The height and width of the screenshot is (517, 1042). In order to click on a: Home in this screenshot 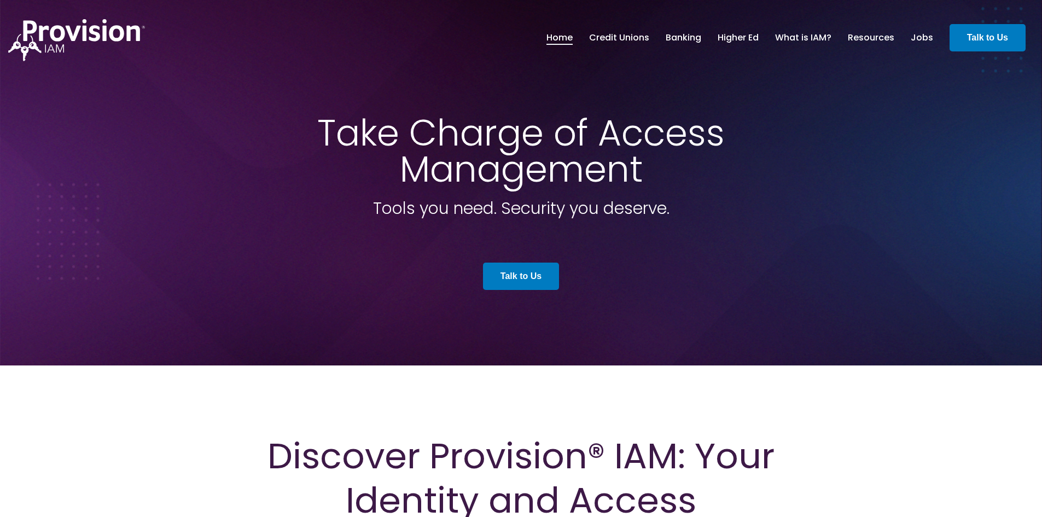, I will do `click(559, 38)`.